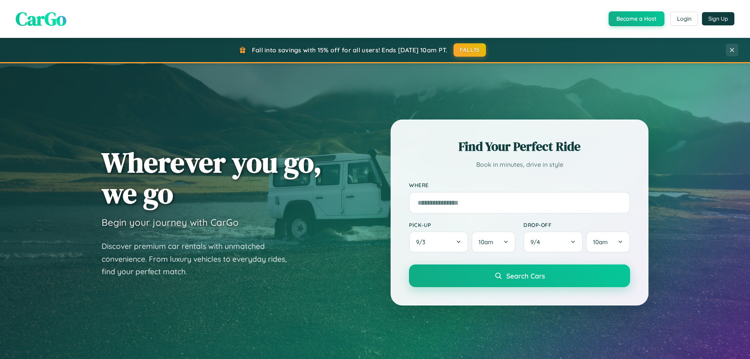  Describe the element at coordinates (636, 19) in the screenshot. I see `button: Become a Host` at that location.